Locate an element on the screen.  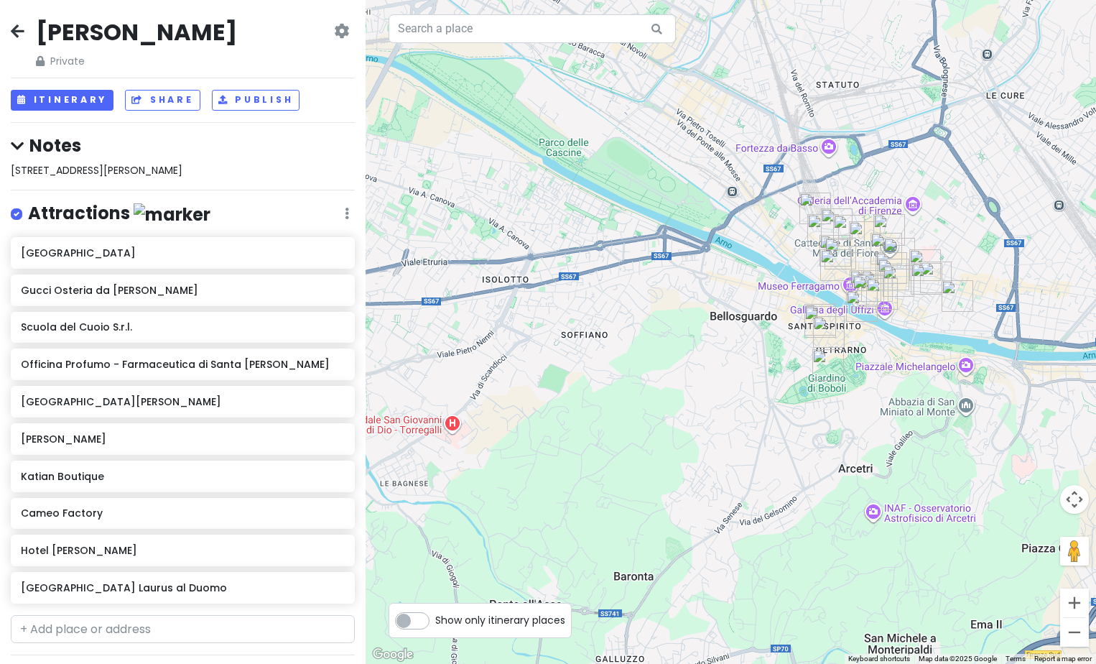
h4: Attractions is located at coordinates (119, 213).